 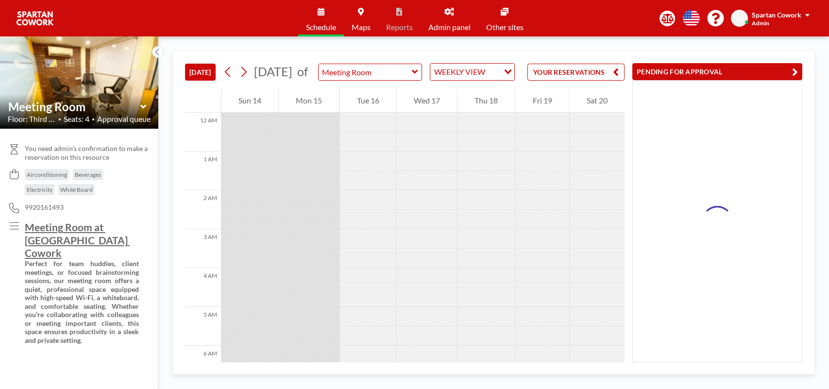 What do you see at coordinates (368, 101) in the screenshot?
I see `div: Tue 16` at bounding box center [368, 101].